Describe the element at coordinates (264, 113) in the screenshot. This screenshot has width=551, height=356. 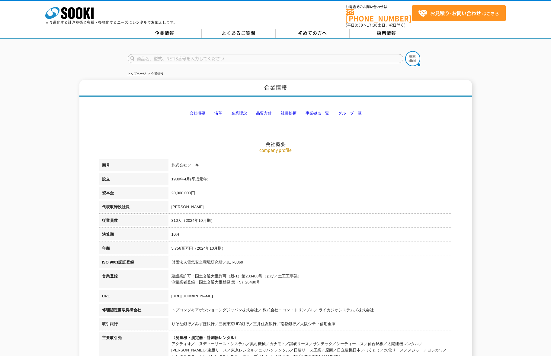
I see `a: 品質方針` at that location.